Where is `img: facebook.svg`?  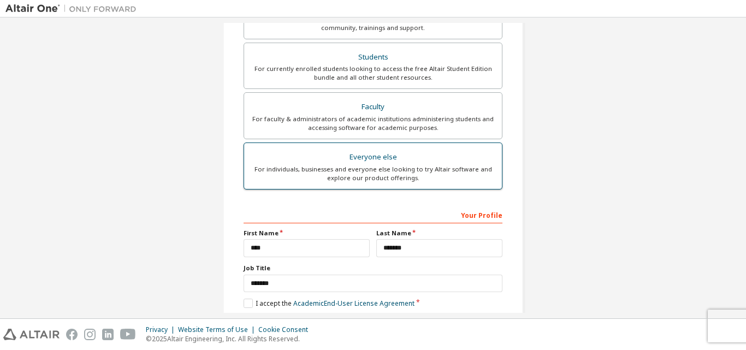
img: facebook.svg is located at coordinates (72, 334).